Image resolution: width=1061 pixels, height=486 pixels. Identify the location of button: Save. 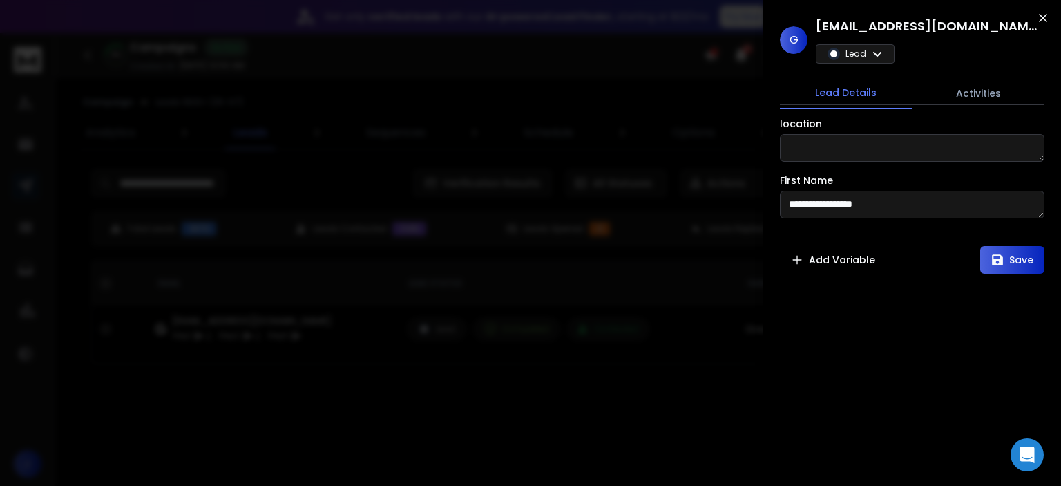
(1012, 260).